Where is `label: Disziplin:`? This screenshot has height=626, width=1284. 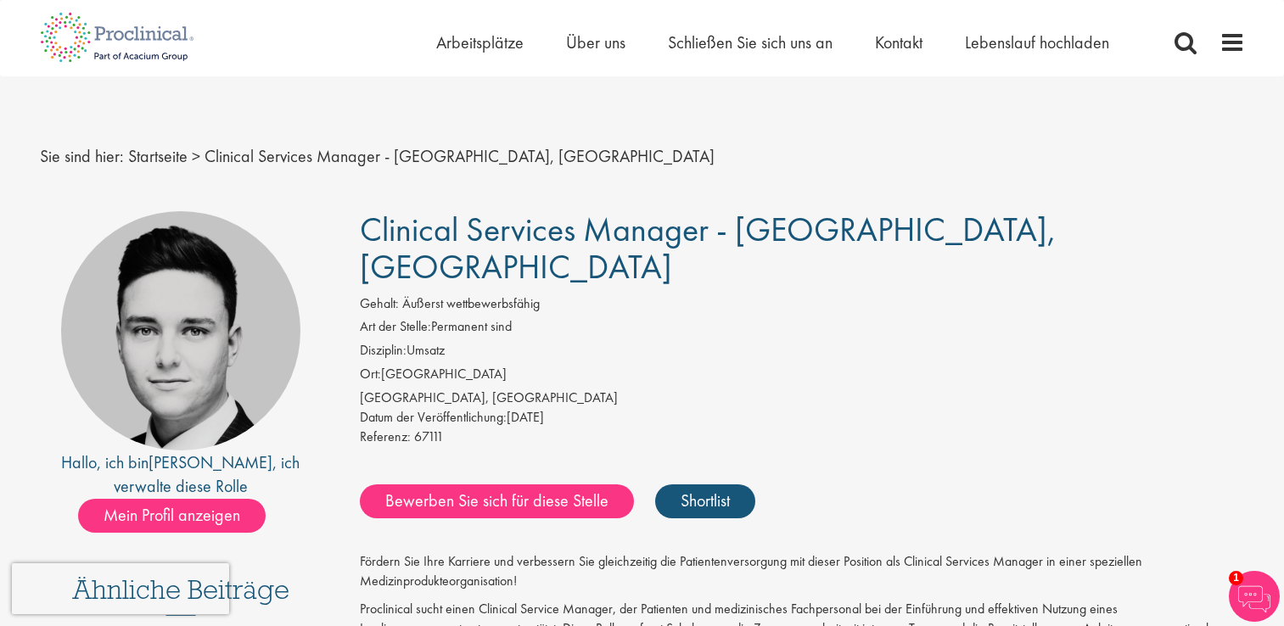
label: Disziplin: is located at coordinates (383, 351).